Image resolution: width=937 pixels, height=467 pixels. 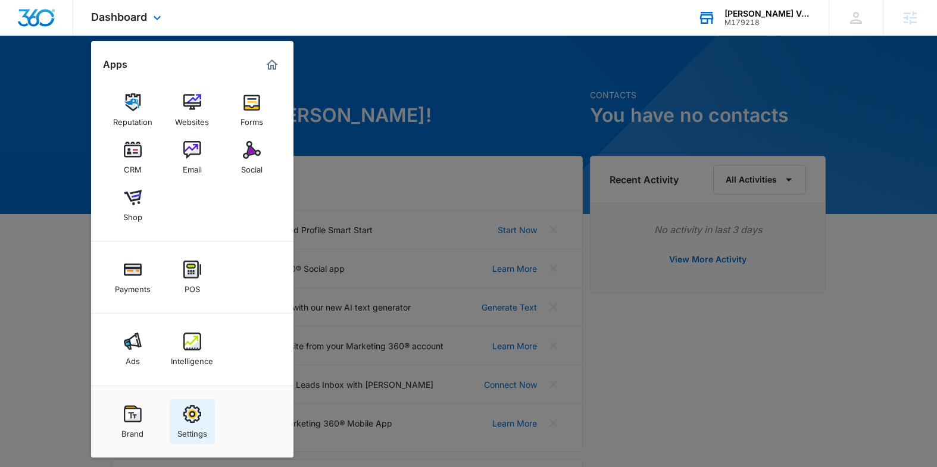 I want to click on a: Reputation, so click(x=133, y=110).